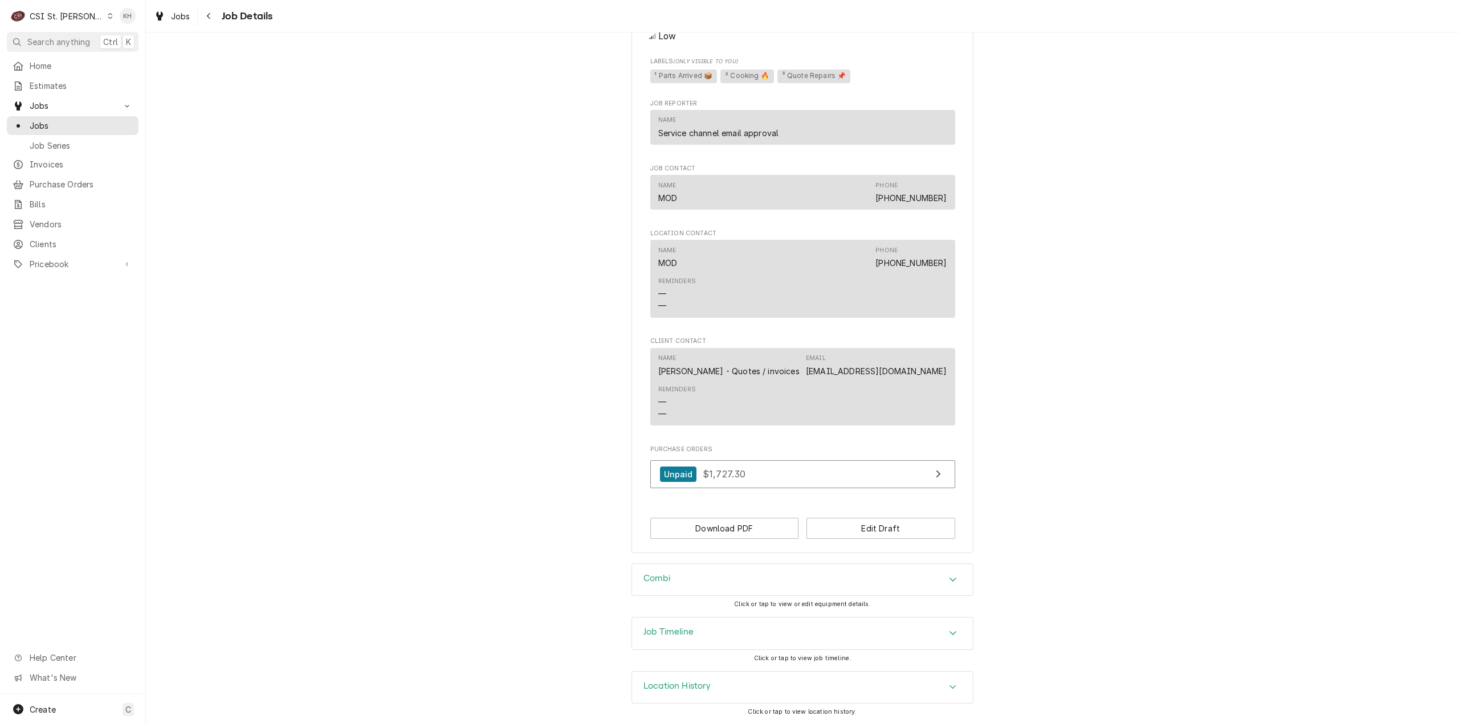 This screenshot has height=724, width=1459. What do you see at coordinates (72, 66) in the screenshot?
I see `a: Home` at bounding box center [72, 66].